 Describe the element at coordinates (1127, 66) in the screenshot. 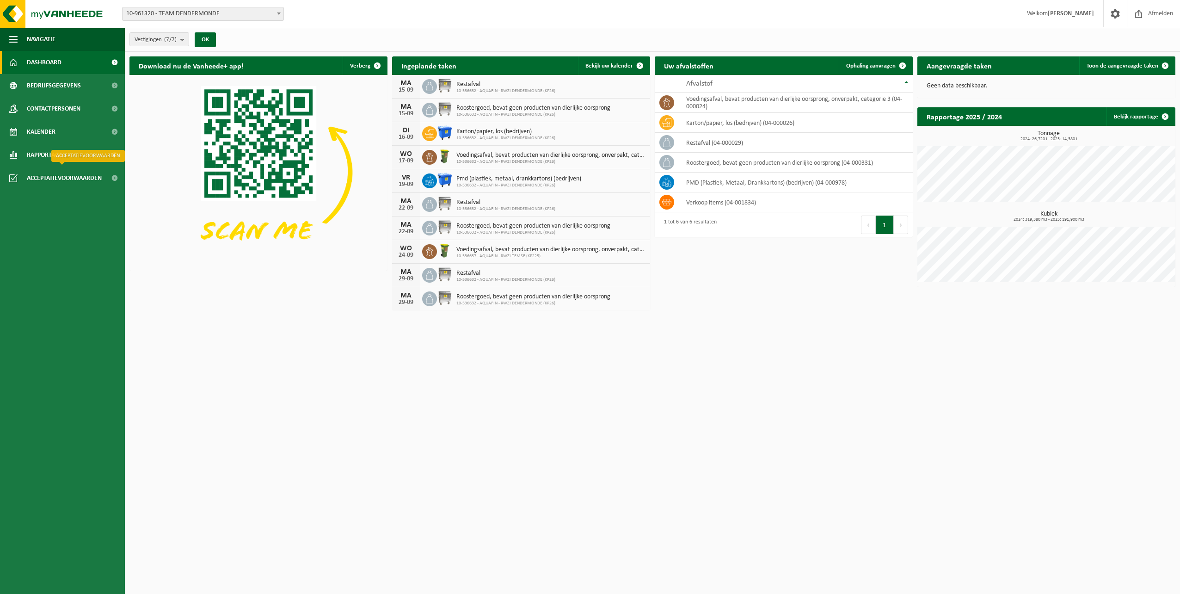

I see `a: Toon de aangevraagde taken` at that location.